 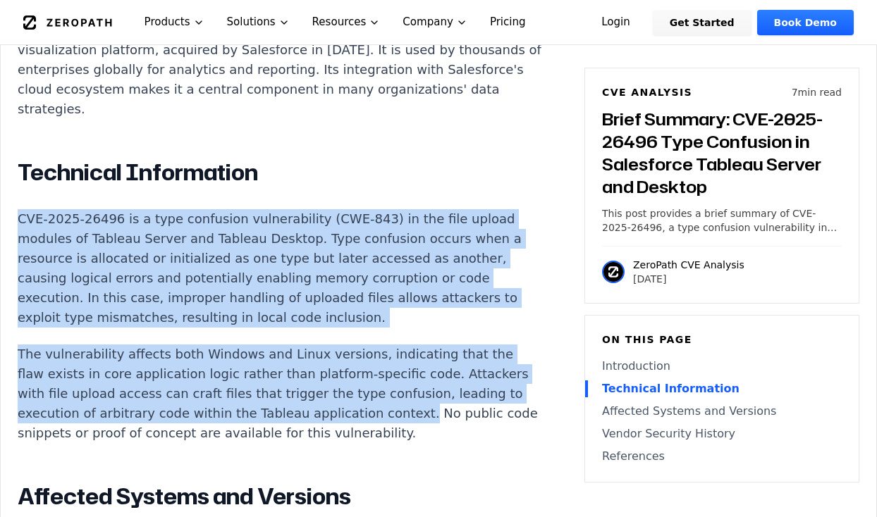 I want to click on a: Book Demo, so click(x=805, y=23).